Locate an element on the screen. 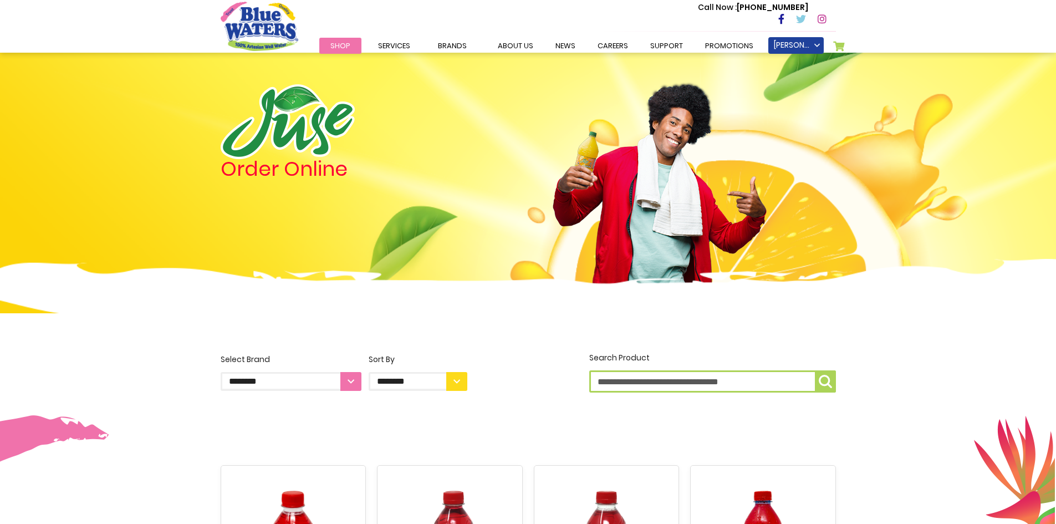 This screenshot has height=524, width=1056. a: Promotions is located at coordinates (729, 45).